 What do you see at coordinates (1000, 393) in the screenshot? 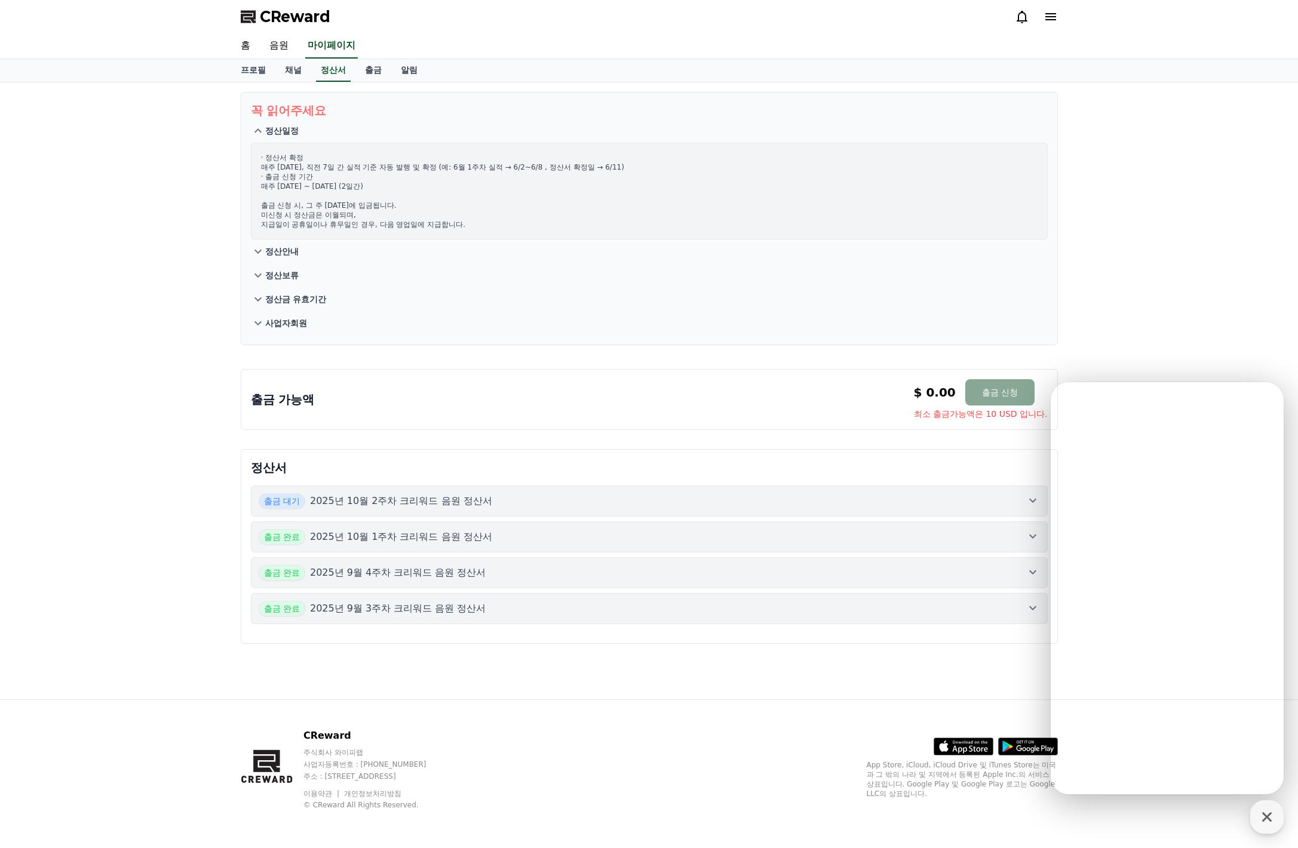
I see `button: 출금 신청` at bounding box center [1000, 393].